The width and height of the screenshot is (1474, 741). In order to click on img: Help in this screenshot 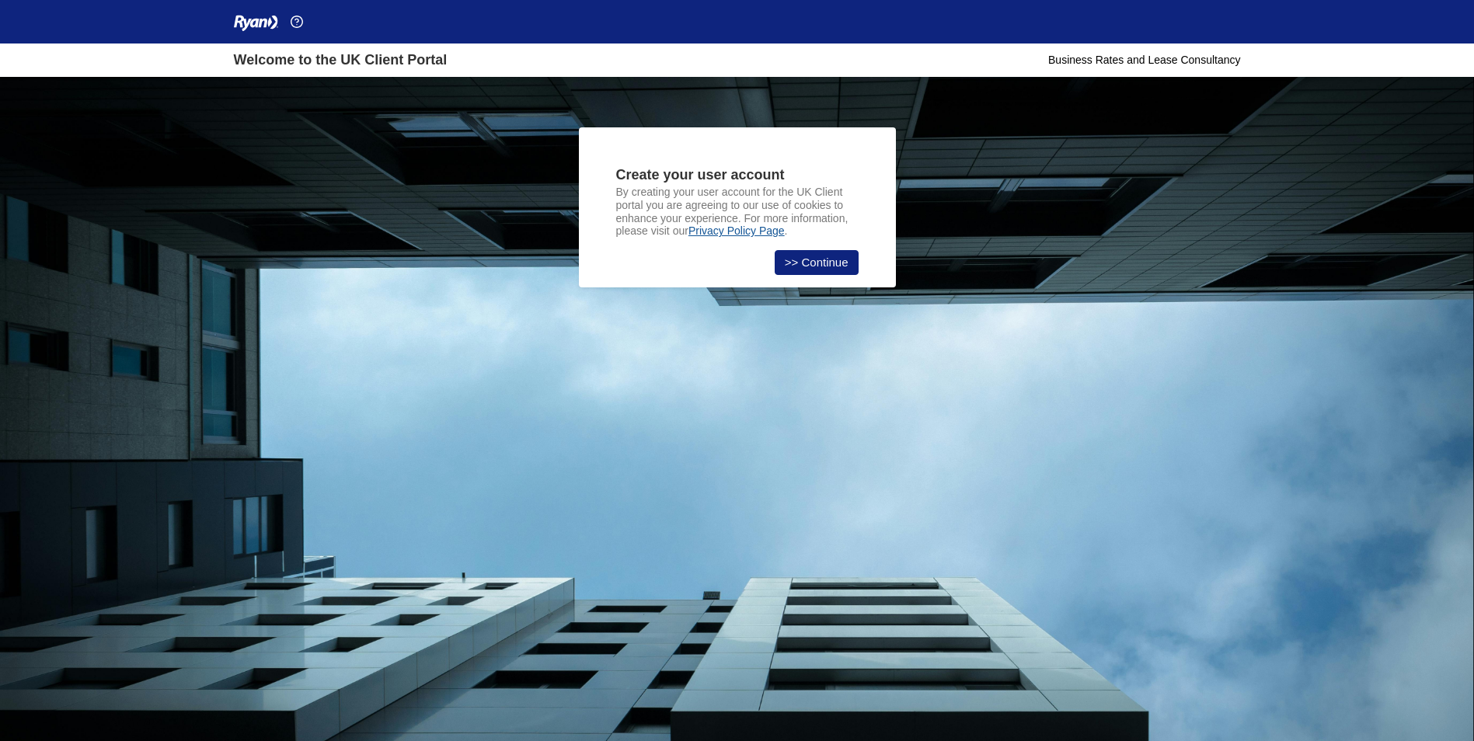, I will do `click(297, 22)`.